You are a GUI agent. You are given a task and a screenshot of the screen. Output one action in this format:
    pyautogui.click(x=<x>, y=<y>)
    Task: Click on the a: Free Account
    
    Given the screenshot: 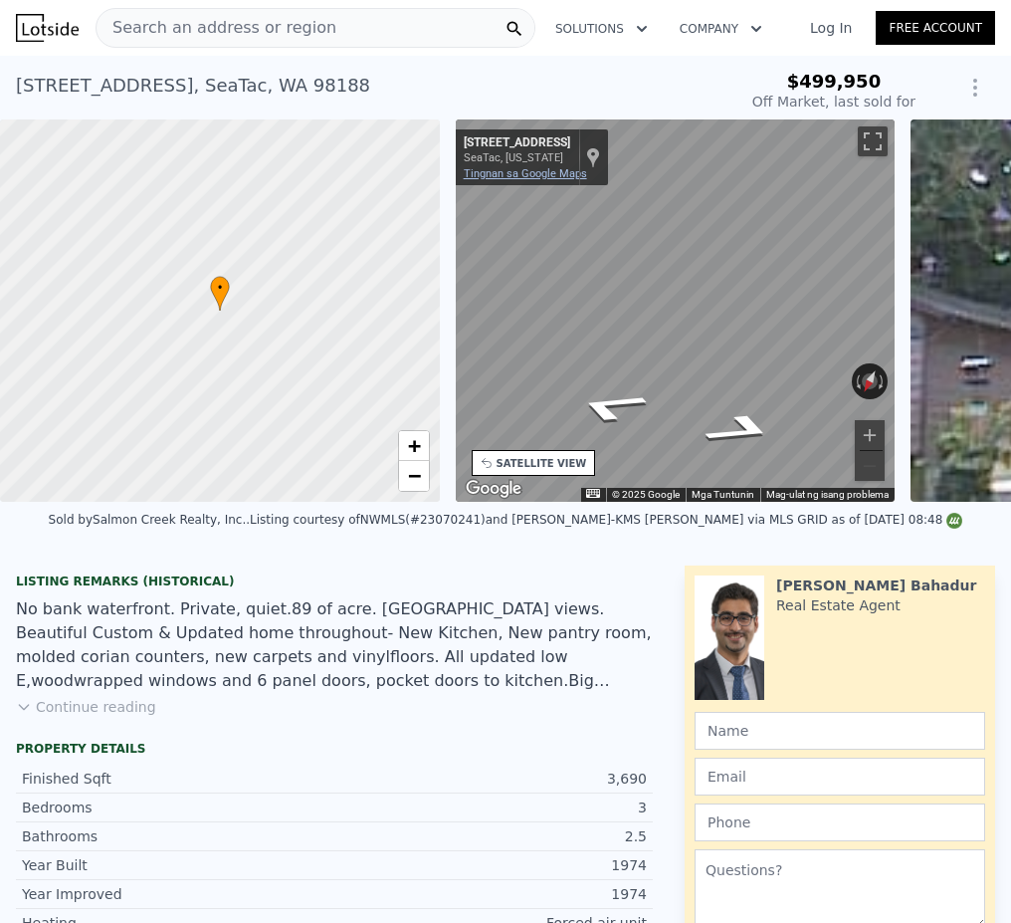 What is the action you would take?
    pyautogui.click(x=936, y=28)
    